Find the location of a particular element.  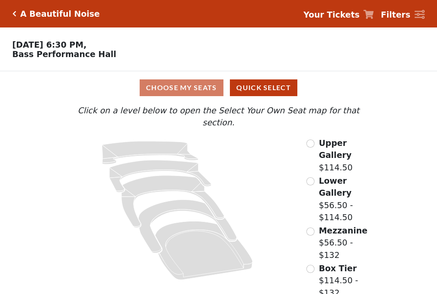

p: Click on a level below to open the Select Your Own Seat map for that section. is located at coordinates (218, 117).